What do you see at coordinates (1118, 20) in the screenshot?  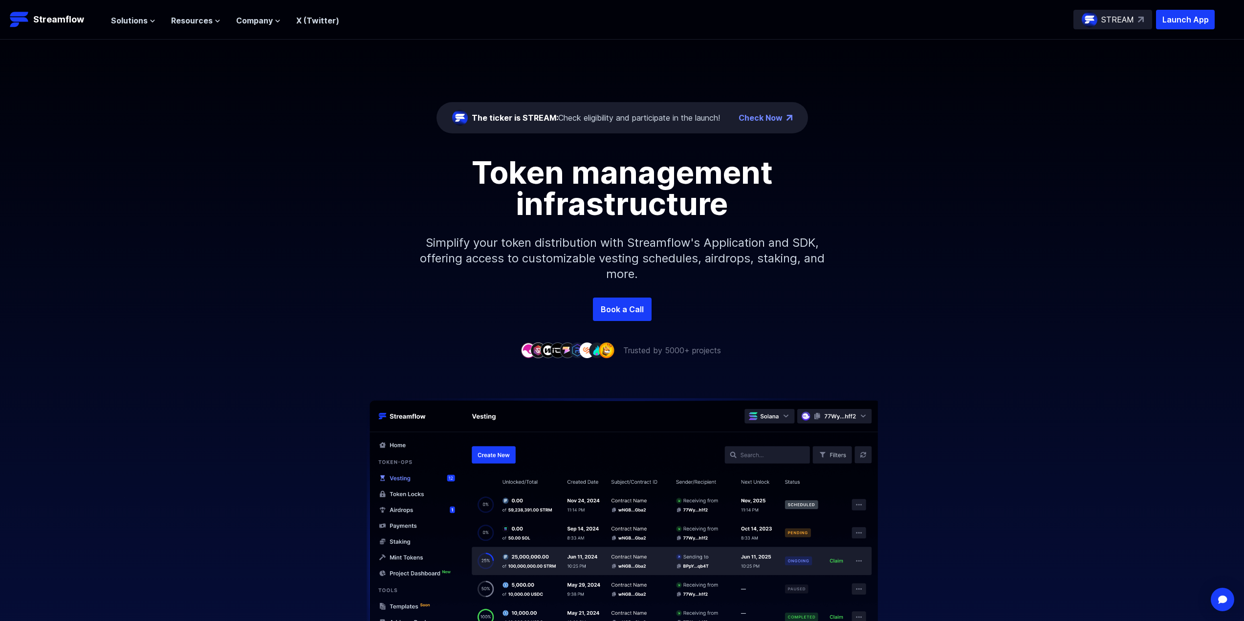 I see `p: STREAM` at bounding box center [1118, 20].